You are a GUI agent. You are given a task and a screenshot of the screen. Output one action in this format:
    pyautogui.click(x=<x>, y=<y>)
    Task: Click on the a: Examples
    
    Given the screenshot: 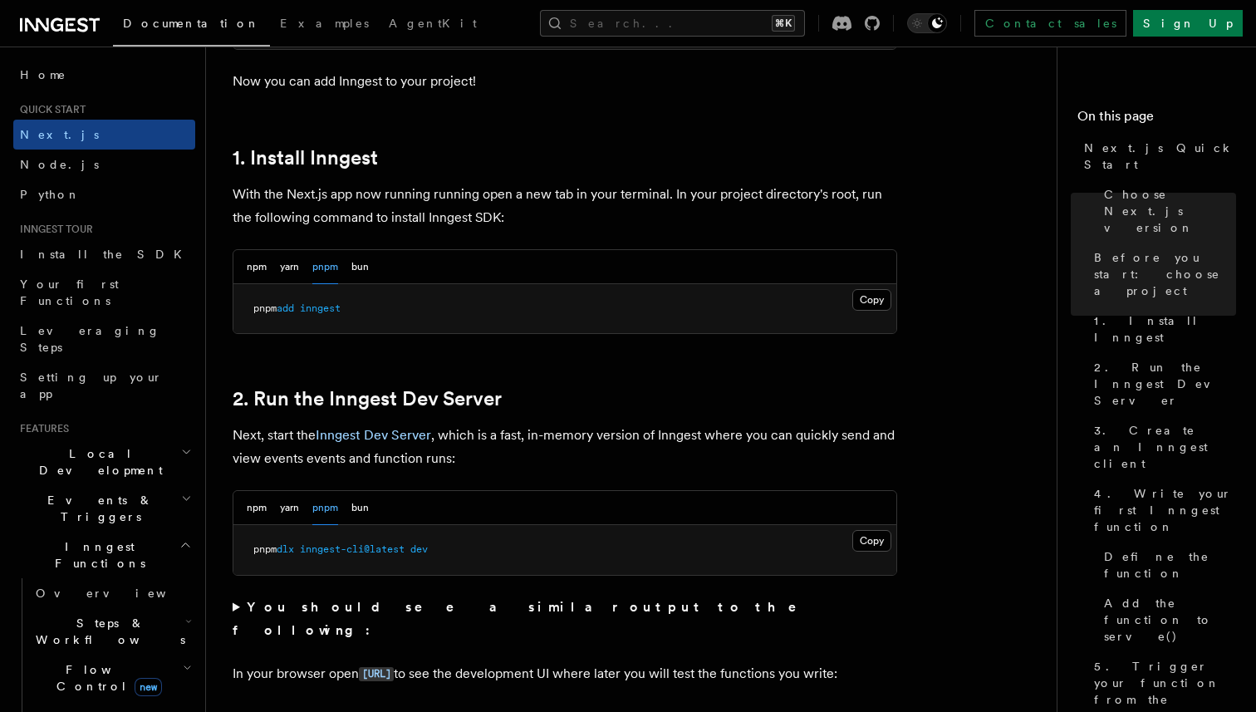 What is the action you would take?
    pyautogui.click(x=324, y=25)
    